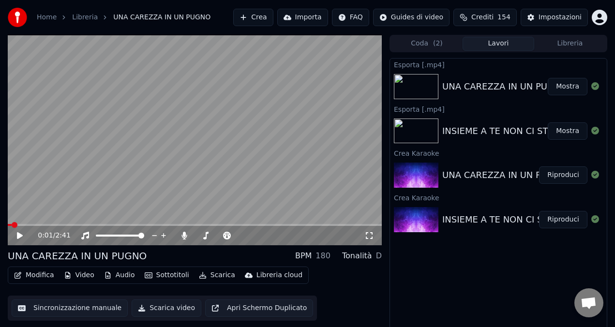 The width and height of the screenshot is (615, 327). Describe the element at coordinates (79, 275) in the screenshot. I see `button: Video` at that location.